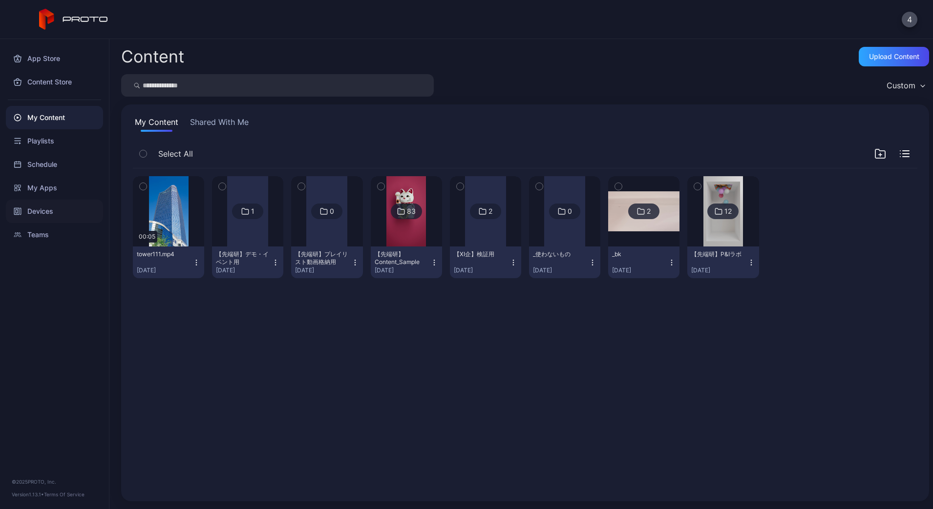  What do you see at coordinates (54, 118) in the screenshot?
I see `a: My Content` at bounding box center [54, 118].